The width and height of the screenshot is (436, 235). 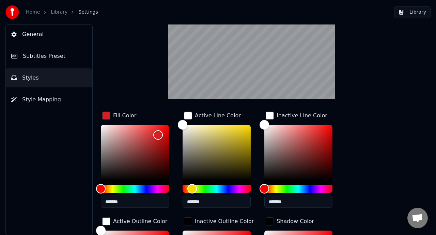 What do you see at coordinates (218, 116) in the screenshot?
I see `div: Active Line Color` at bounding box center [218, 116].